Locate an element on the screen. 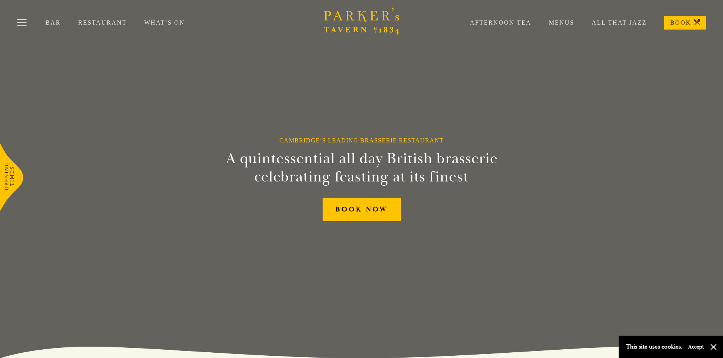 The image size is (723, 358). h1: Cambridge’s Leading Brasserie Restaurant is located at coordinates (361, 140).